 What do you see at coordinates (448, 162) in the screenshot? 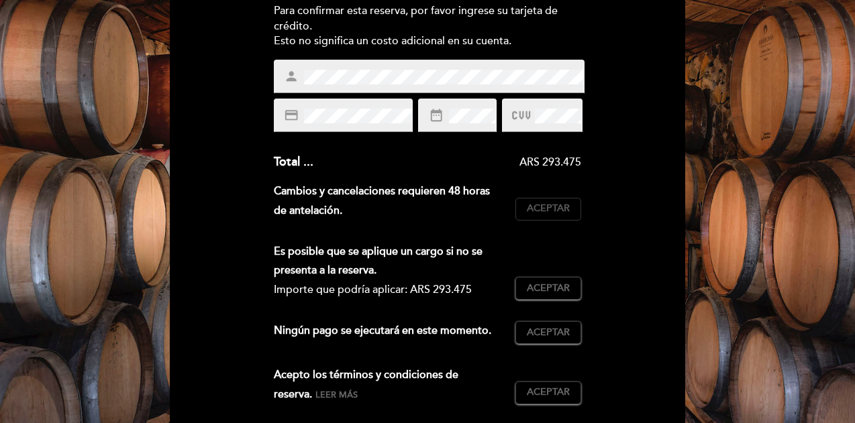
I see `div: ARS 293.475` at bounding box center [448, 162].